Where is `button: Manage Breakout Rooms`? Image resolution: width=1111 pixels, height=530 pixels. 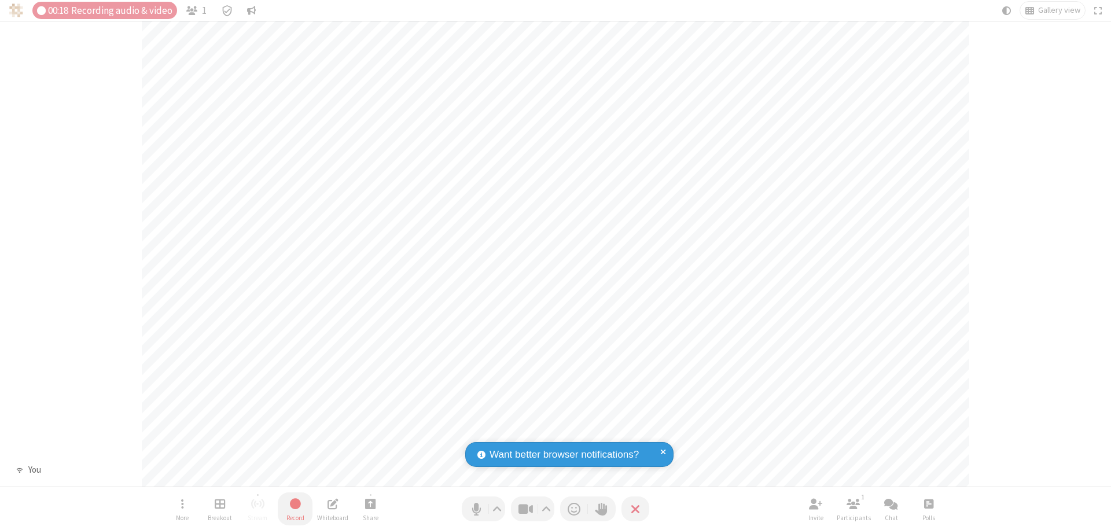 button: Manage Breakout Rooms is located at coordinates (220, 509).